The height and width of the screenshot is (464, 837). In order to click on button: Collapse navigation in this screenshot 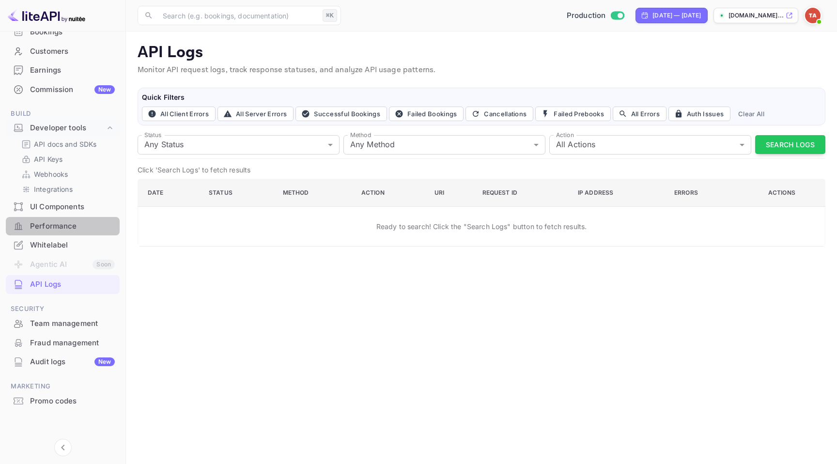, I will do `click(63, 447)`.